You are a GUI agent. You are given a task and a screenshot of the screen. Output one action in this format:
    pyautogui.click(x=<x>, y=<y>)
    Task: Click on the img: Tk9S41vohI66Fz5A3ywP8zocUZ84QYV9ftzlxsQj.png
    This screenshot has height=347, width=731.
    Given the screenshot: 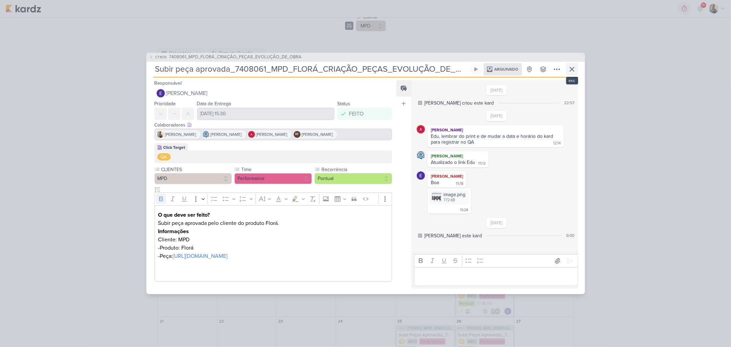 What is the action you would take?
    pyautogui.click(x=437, y=197)
    